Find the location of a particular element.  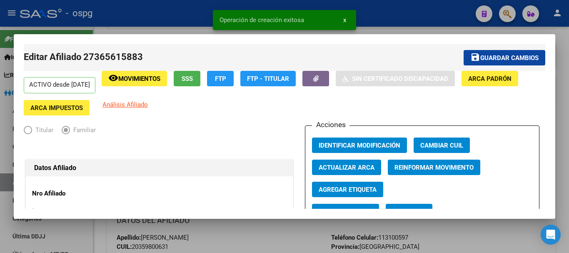

span: Operación de creación exitosa is located at coordinates (262, 20).